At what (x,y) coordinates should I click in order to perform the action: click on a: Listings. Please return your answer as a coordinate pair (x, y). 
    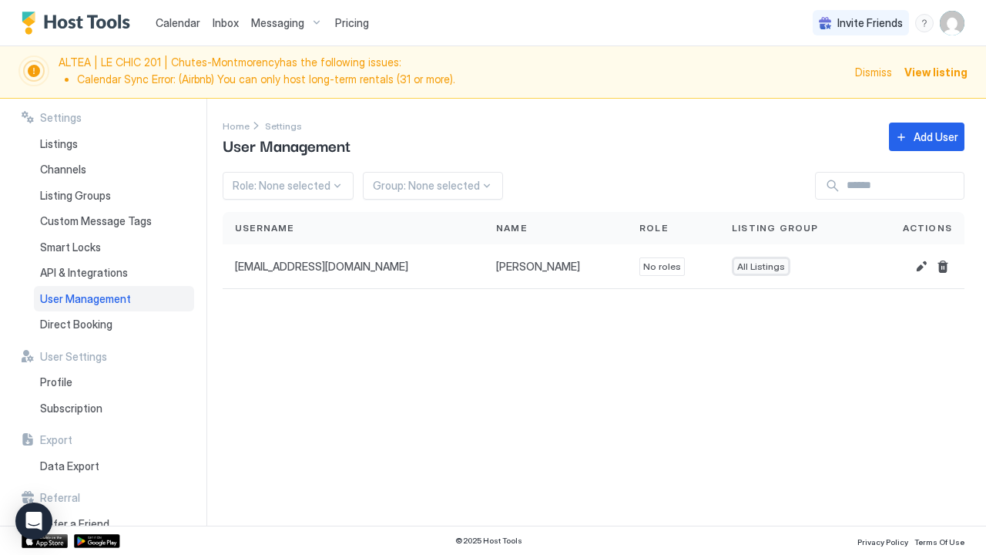
    Looking at the image, I should click on (114, 144).